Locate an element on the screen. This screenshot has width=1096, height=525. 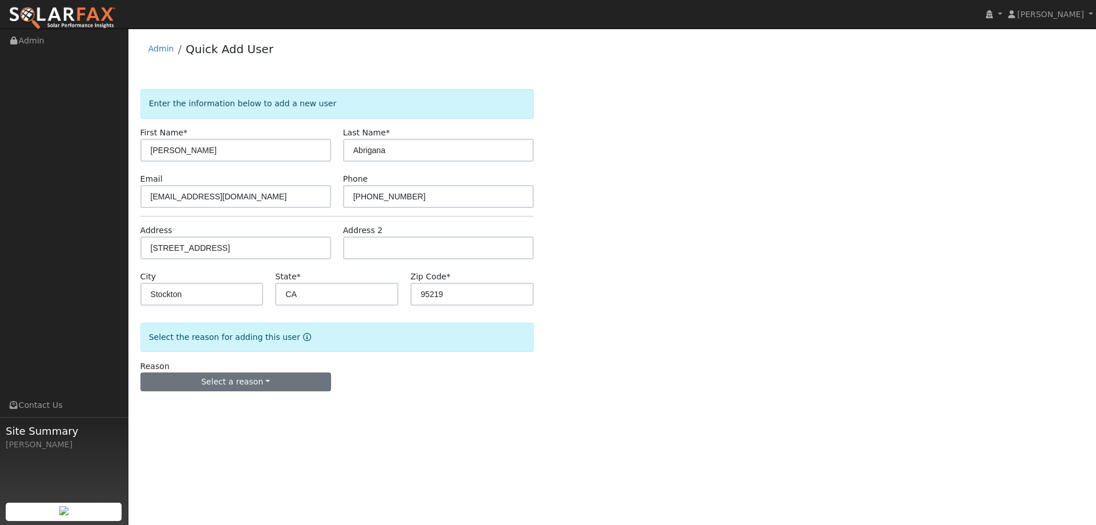
label: Reason is located at coordinates (155, 366).